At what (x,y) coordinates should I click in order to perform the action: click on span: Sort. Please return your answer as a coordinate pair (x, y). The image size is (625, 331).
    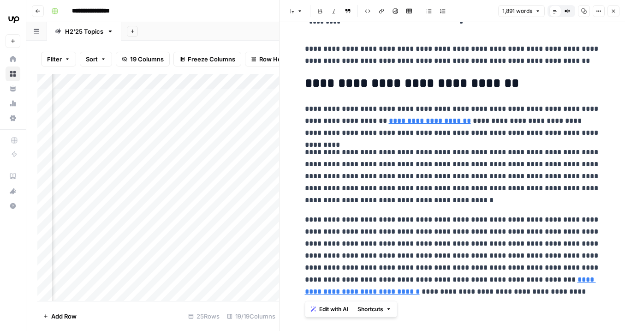
    Looking at the image, I should click on (92, 59).